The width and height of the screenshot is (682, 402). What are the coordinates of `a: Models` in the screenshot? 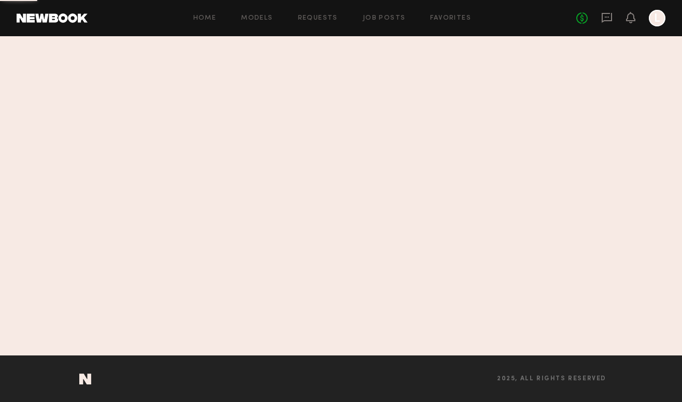 It's located at (256, 18).